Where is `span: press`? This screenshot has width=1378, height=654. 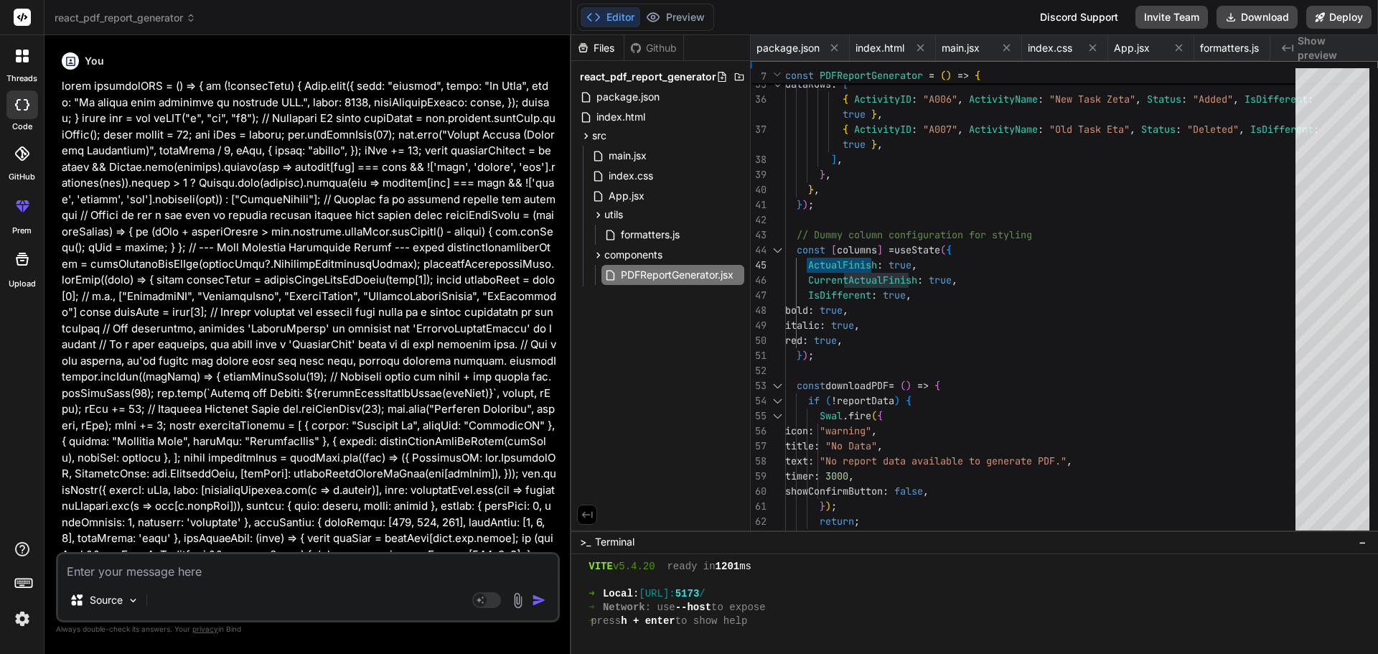
span: press is located at coordinates (606, 621).